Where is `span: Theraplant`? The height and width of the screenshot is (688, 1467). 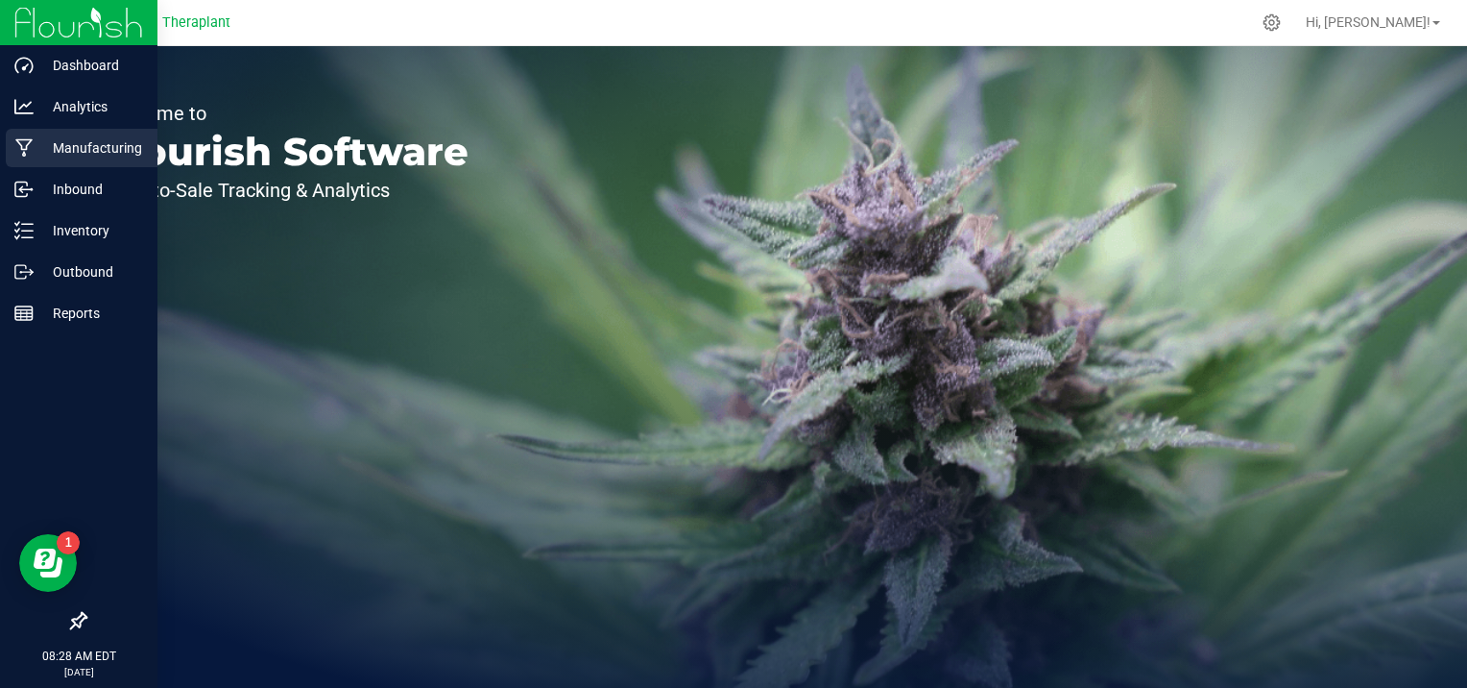
span: Theraplant is located at coordinates (196, 22).